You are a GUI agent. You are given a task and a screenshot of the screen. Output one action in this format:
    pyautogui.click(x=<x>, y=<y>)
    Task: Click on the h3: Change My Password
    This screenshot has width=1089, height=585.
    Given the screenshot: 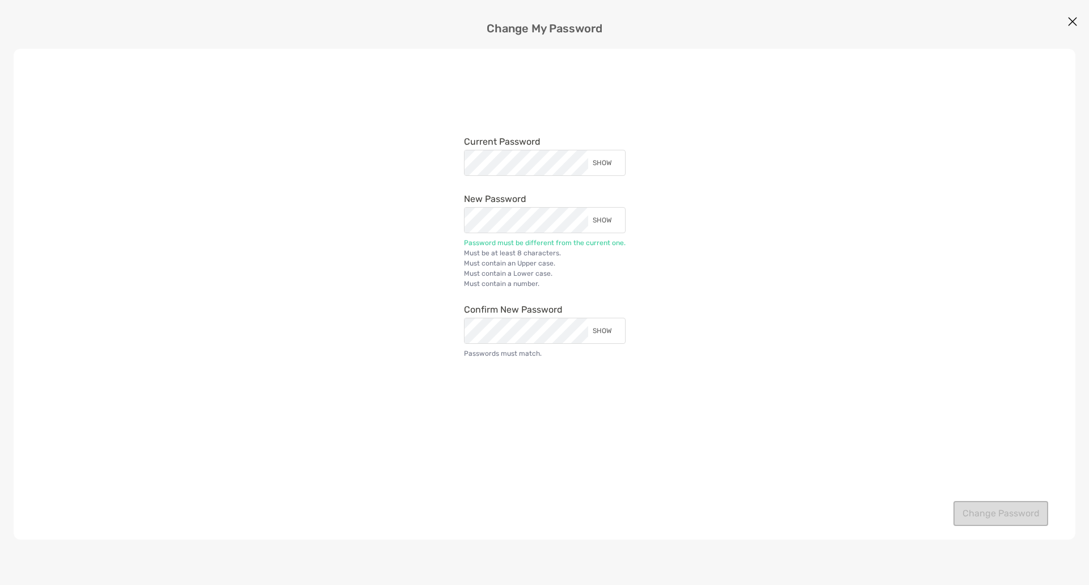 What is the action you would take?
    pyautogui.click(x=545, y=28)
    